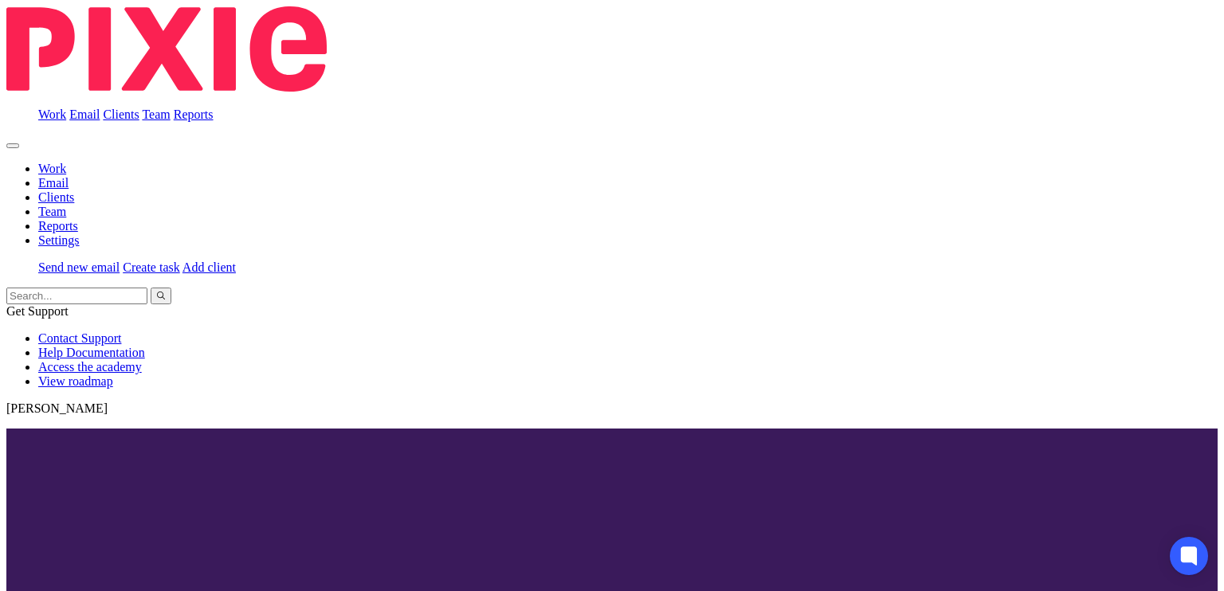 The image size is (1224, 591). Describe the element at coordinates (76, 381) in the screenshot. I see `a: View roadmap` at that location.